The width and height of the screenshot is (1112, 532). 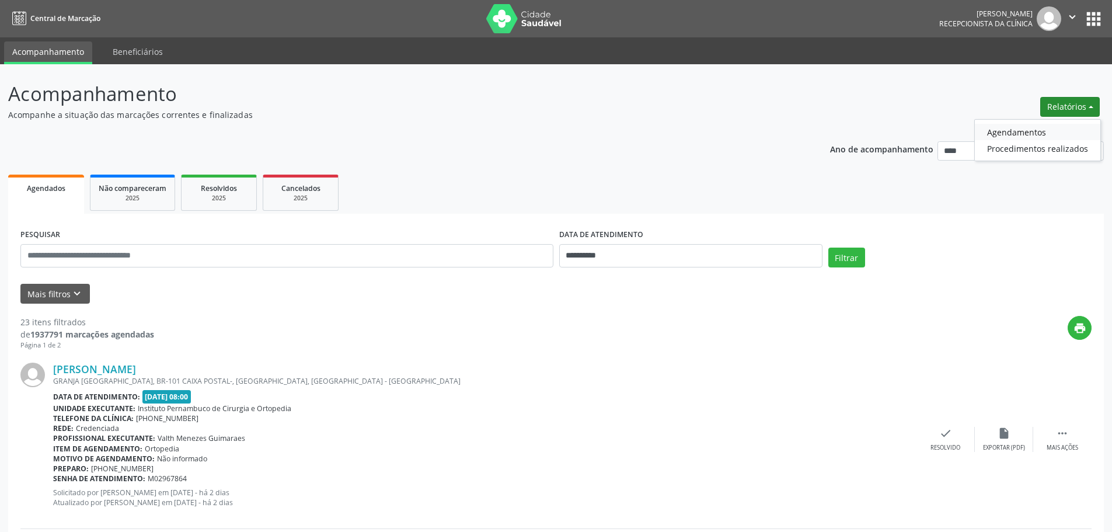 What do you see at coordinates (162, 448) in the screenshot?
I see `span: Ortopedia` at bounding box center [162, 448].